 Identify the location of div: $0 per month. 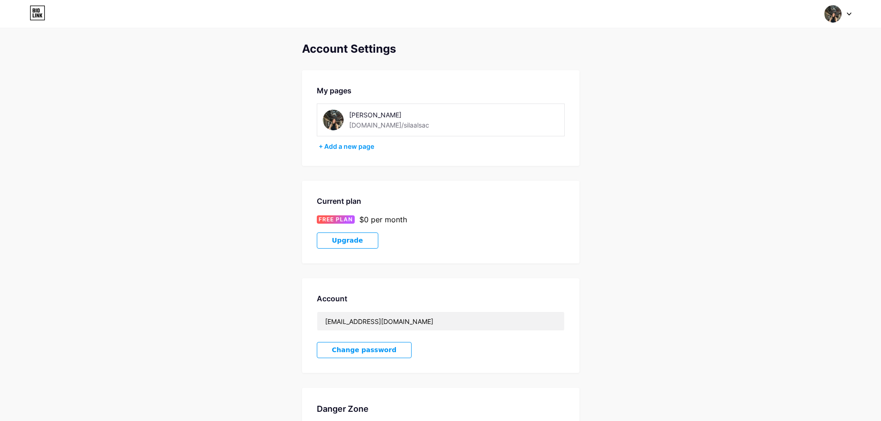
(383, 220).